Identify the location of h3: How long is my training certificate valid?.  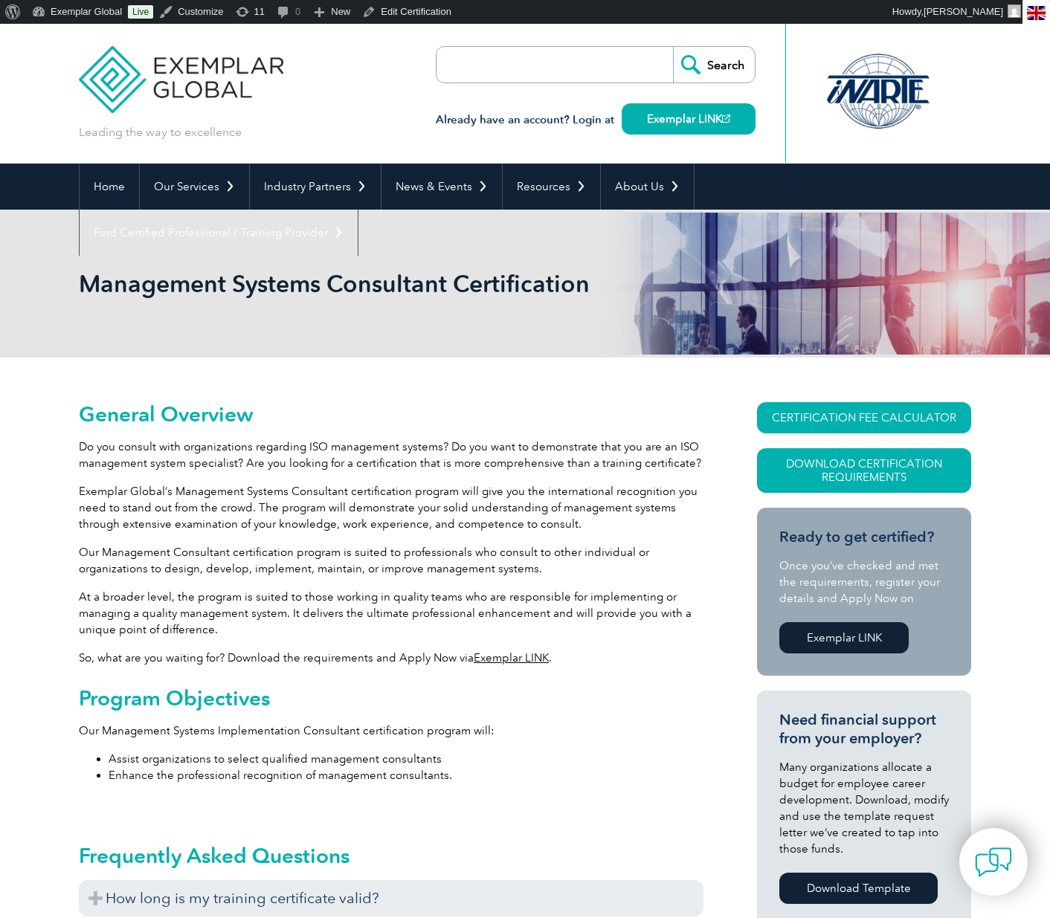
(391, 898).